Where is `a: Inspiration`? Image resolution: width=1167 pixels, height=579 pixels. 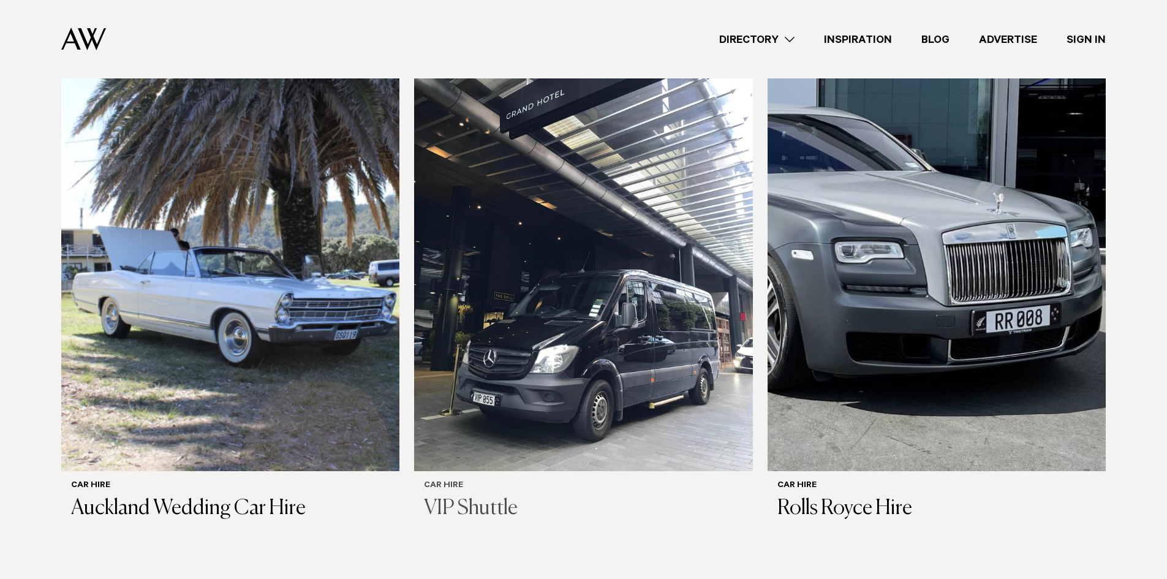 a: Inspiration is located at coordinates (857, 39).